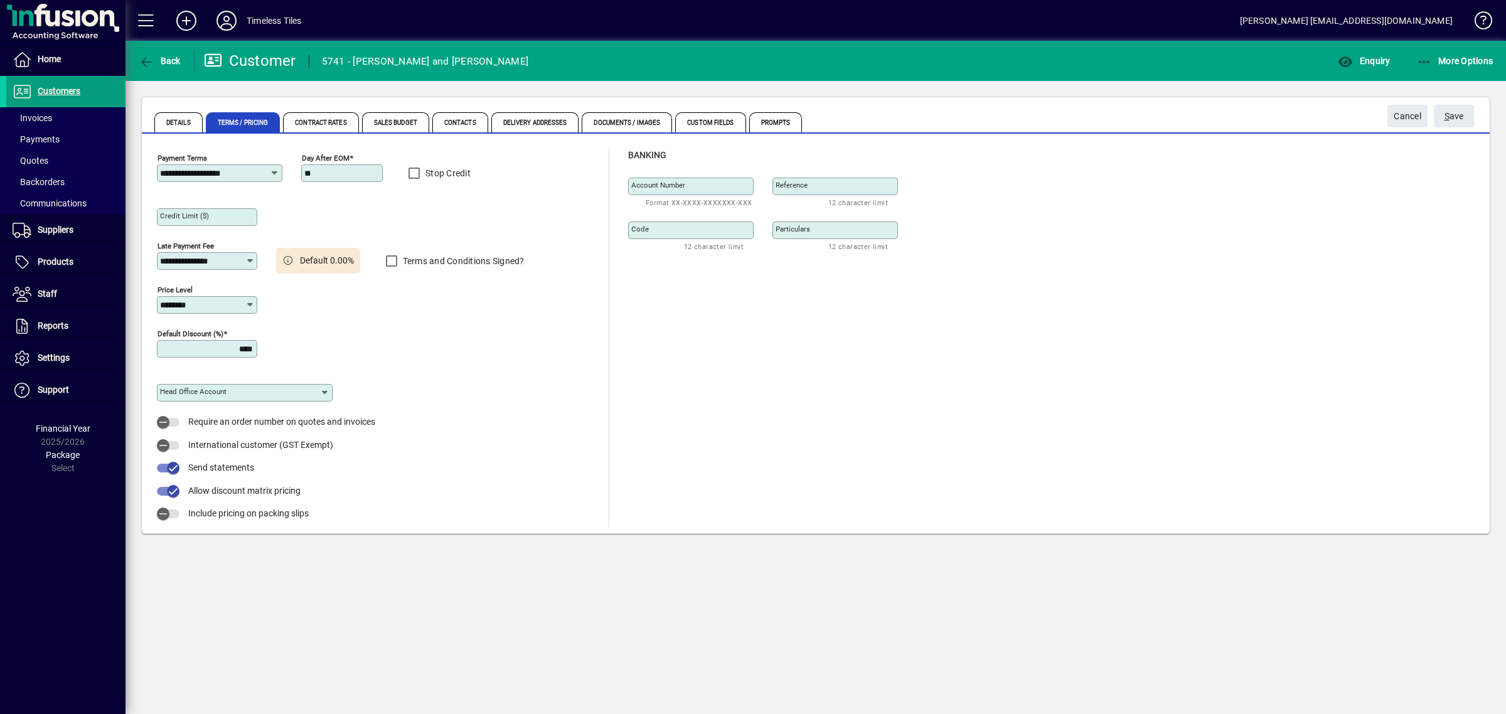 The width and height of the screenshot is (1506, 714). Describe the element at coordinates (1408, 116) in the screenshot. I see `button: Cancel` at that location.